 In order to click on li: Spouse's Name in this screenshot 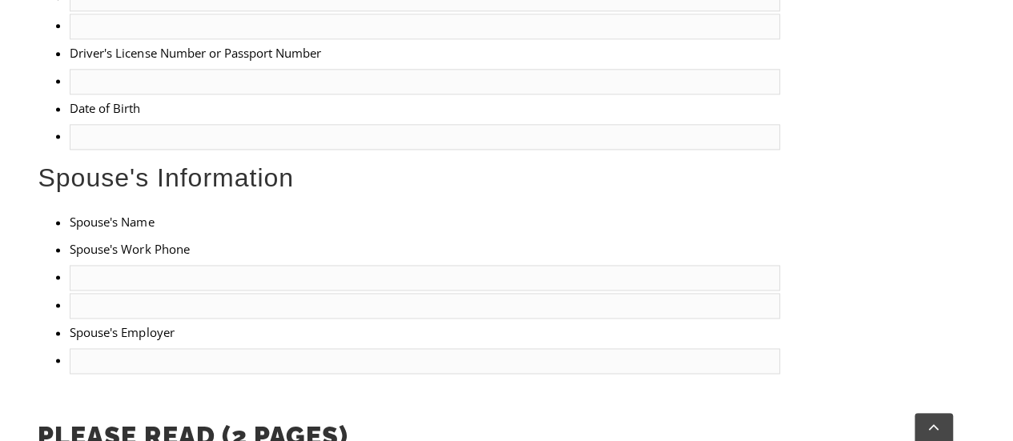, I will do `click(425, 222)`.